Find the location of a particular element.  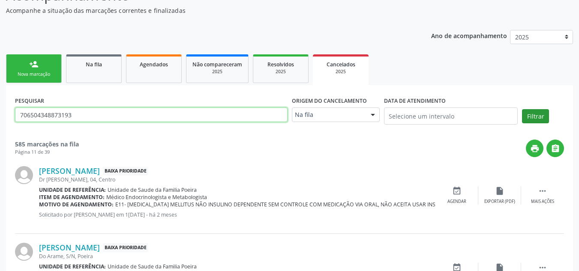

i: insert_drive_file is located at coordinates (500, 191).